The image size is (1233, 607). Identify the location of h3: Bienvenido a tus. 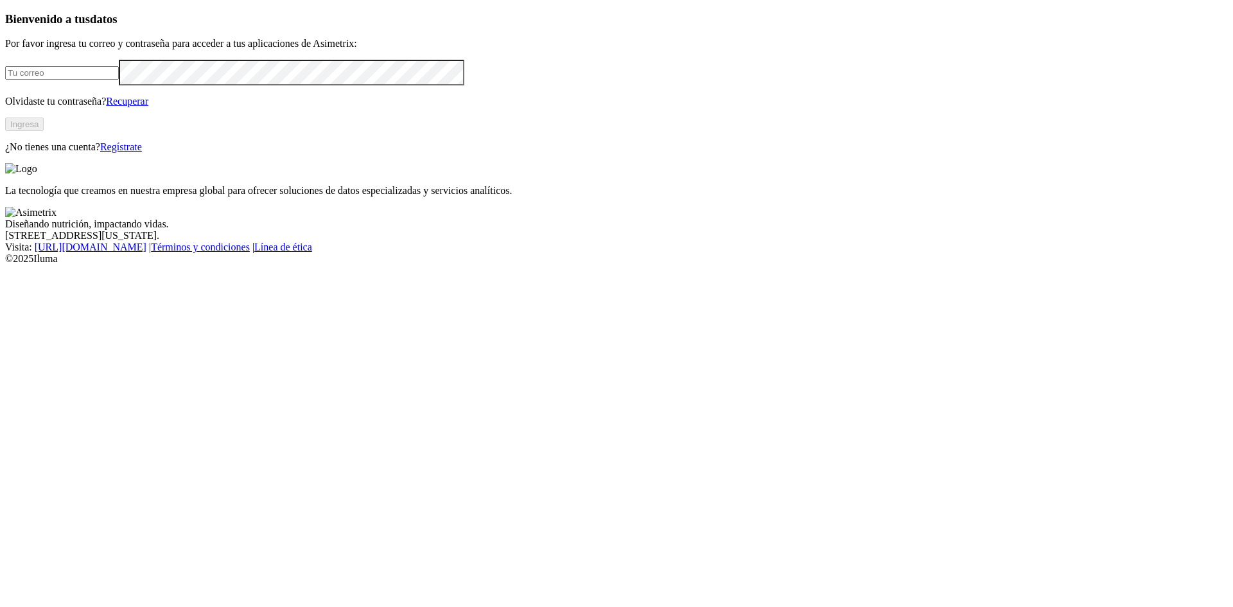
(616, 19).